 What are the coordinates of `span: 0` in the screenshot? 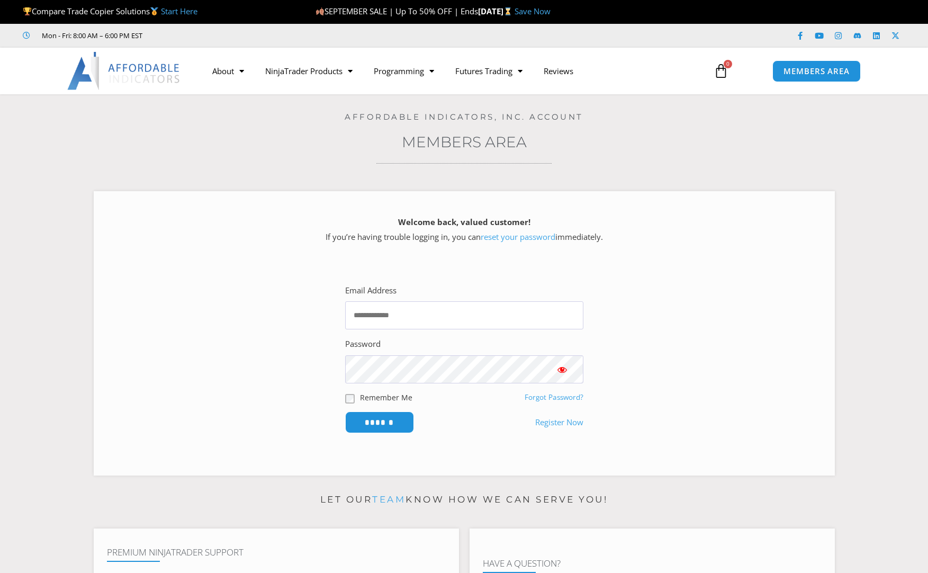 It's located at (728, 64).